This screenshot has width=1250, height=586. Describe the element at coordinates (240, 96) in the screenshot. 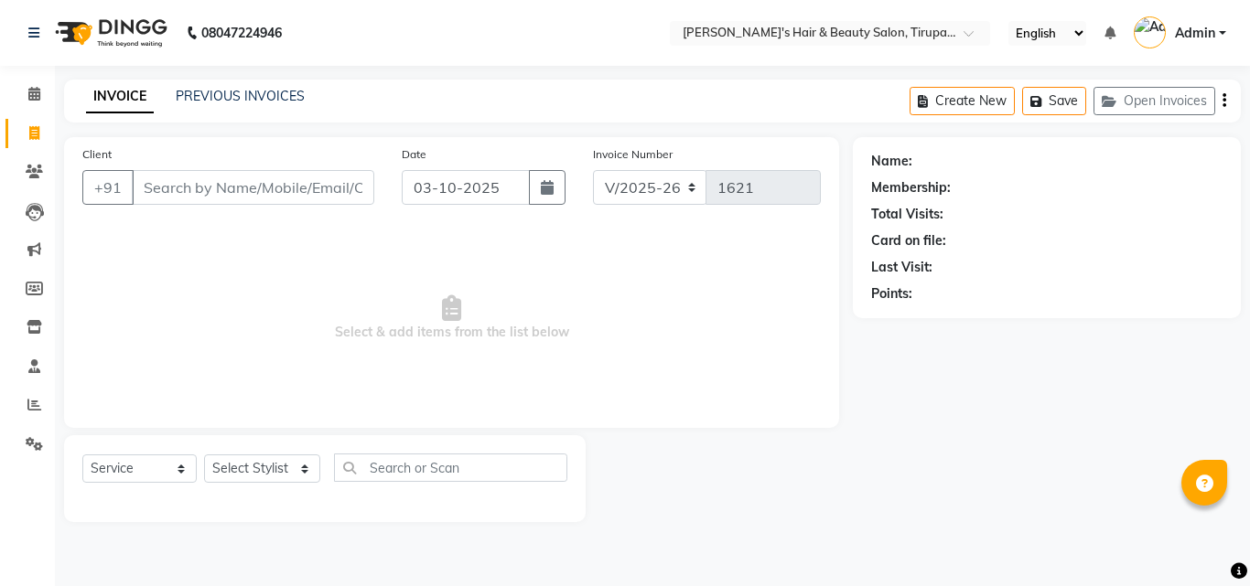

I see `a: PREVIOUS INVOICES` at that location.